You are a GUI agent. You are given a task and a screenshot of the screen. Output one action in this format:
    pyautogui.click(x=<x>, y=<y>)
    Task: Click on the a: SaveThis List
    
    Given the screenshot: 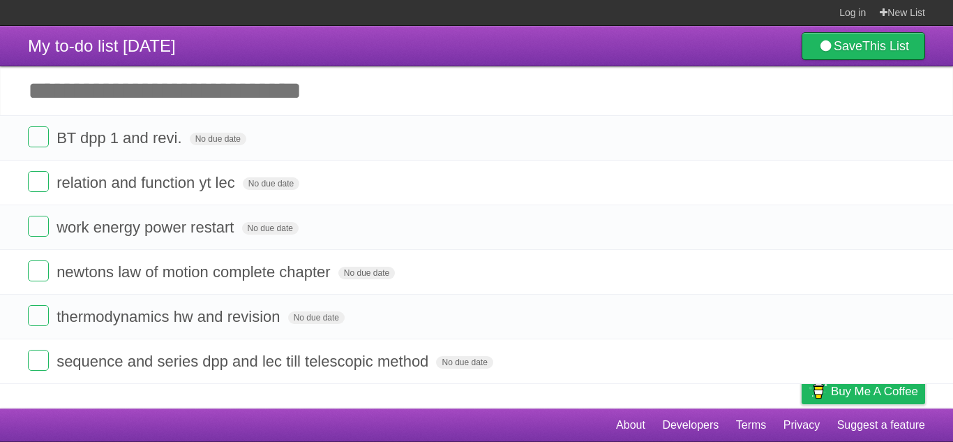 What is the action you would take?
    pyautogui.click(x=863, y=46)
    